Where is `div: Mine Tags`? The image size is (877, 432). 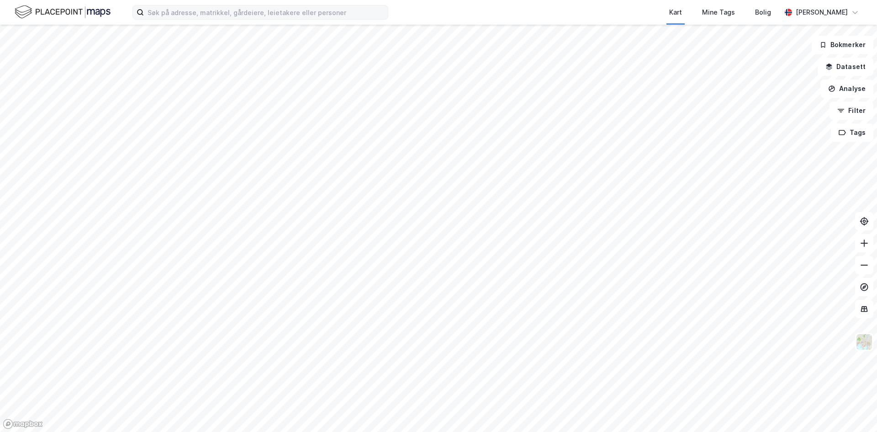 div: Mine Tags is located at coordinates (719, 12).